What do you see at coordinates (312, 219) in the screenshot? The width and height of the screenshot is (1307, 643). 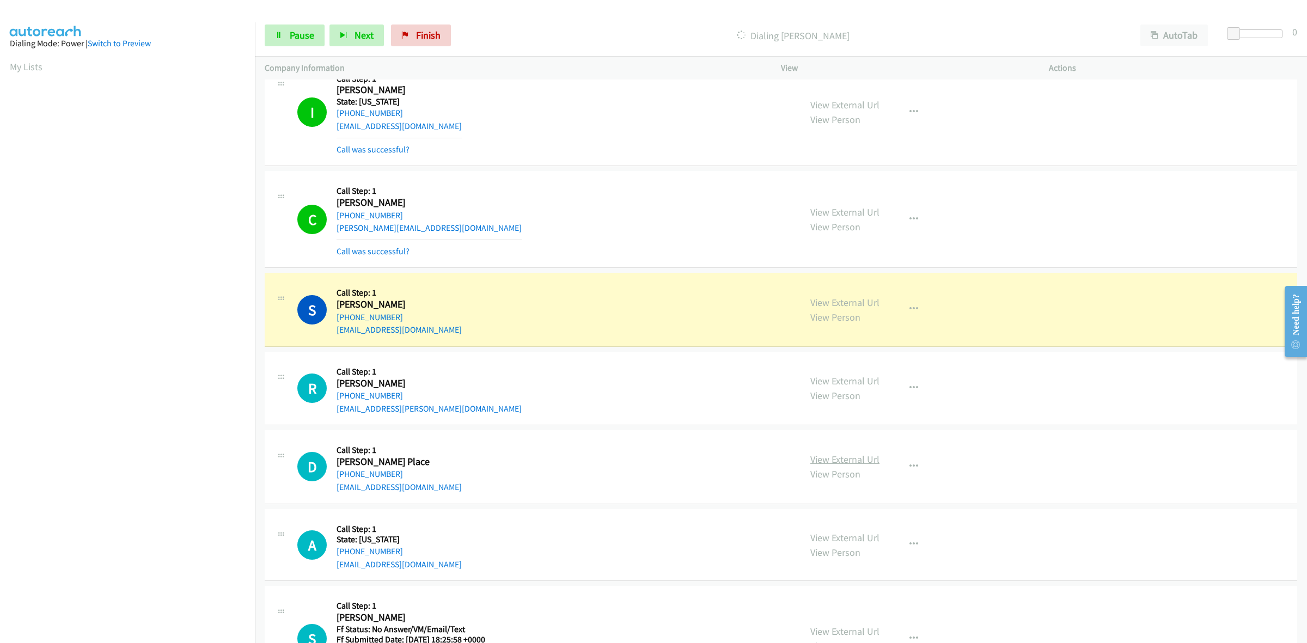 I see `h1: C` at bounding box center [312, 219].